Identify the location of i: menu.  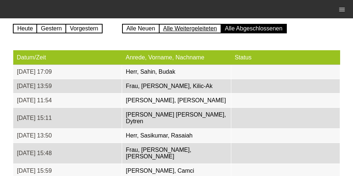
(342, 10).